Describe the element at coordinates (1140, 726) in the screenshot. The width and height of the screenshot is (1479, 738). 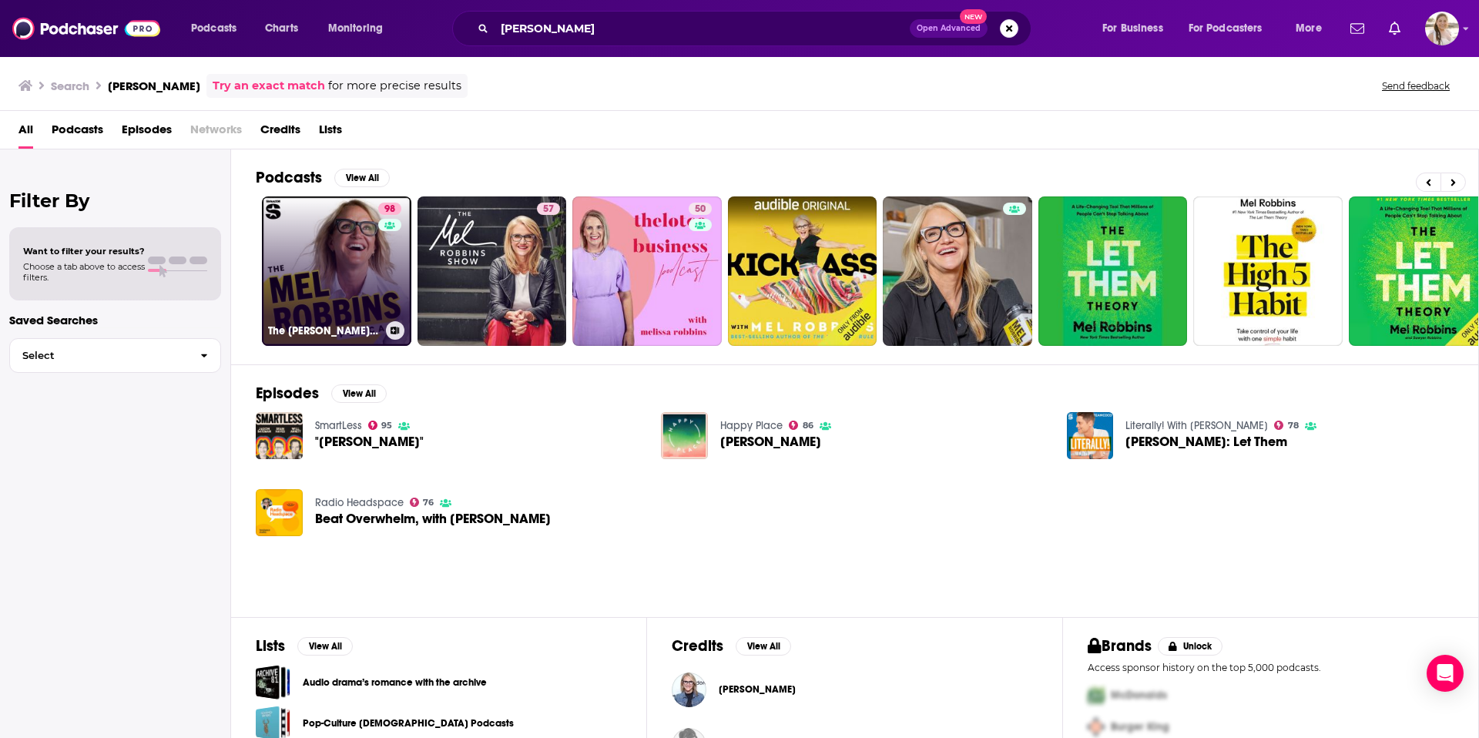
I see `span: Burger King` at that location.